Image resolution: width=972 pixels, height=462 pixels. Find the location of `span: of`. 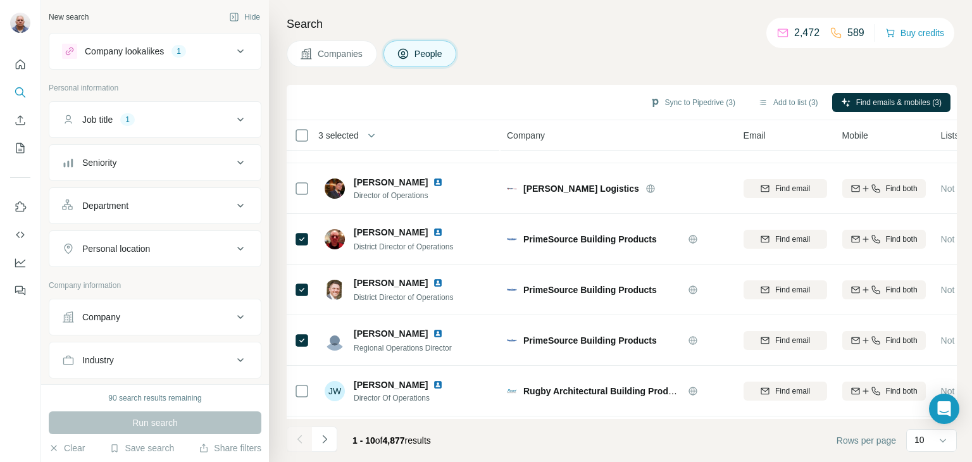

span: of is located at coordinates (379, 441).